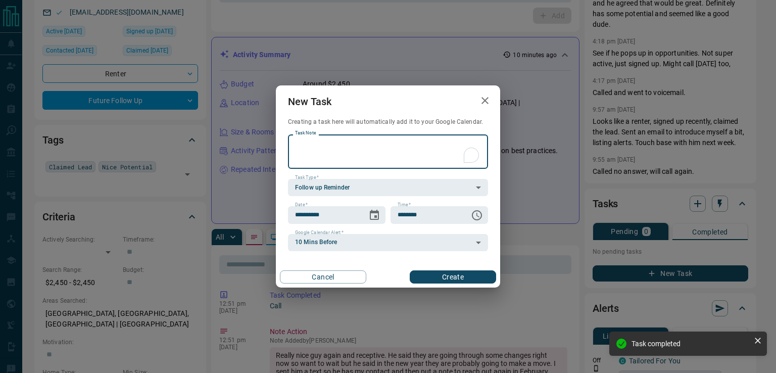 The image size is (776, 373). What do you see at coordinates (319, 232) in the screenshot?
I see `label: Google Calendar Alert` at bounding box center [319, 232].